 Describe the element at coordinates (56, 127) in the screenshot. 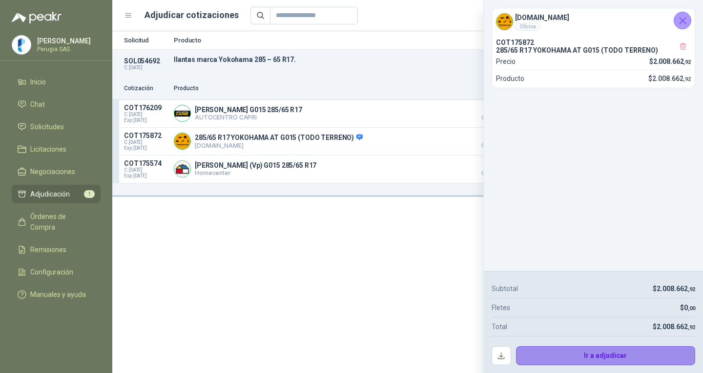

I see `a: Solicitudes` at that location.